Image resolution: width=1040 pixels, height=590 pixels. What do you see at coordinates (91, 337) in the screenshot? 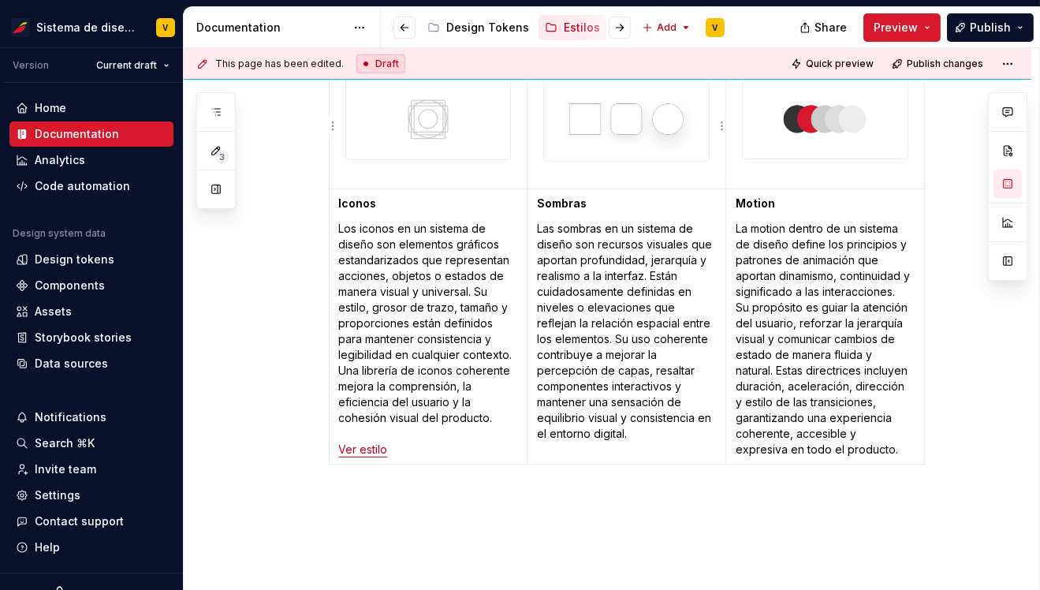
I see `a: Storybook stories` at bounding box center [91, 337].